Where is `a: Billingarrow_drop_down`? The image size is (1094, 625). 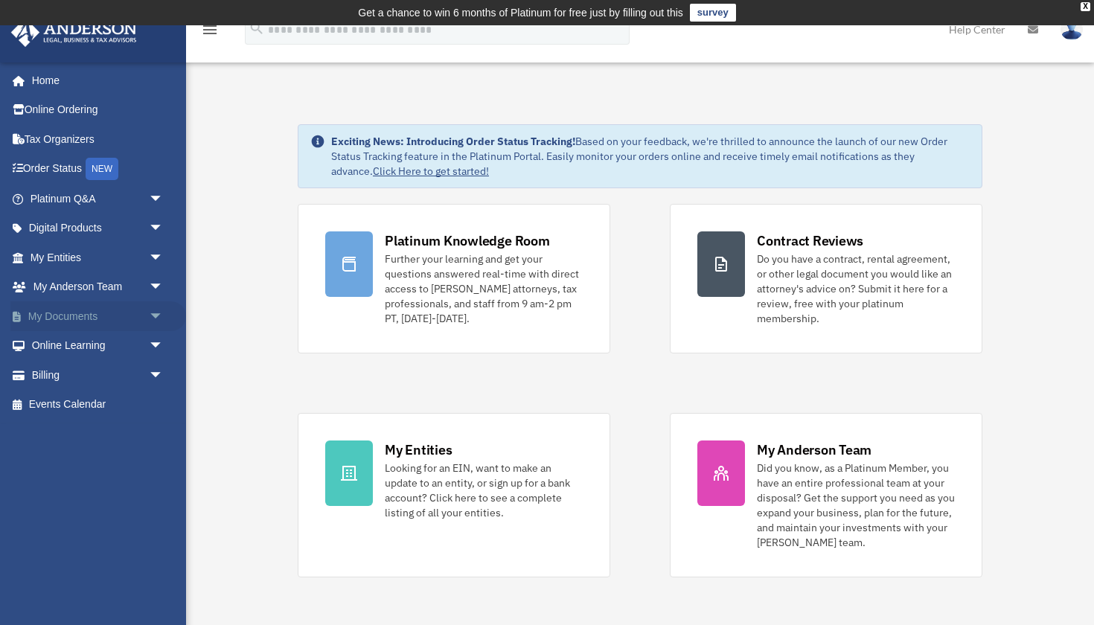
a: Billingarrow_drop_down is located at coordinates (98, 375).